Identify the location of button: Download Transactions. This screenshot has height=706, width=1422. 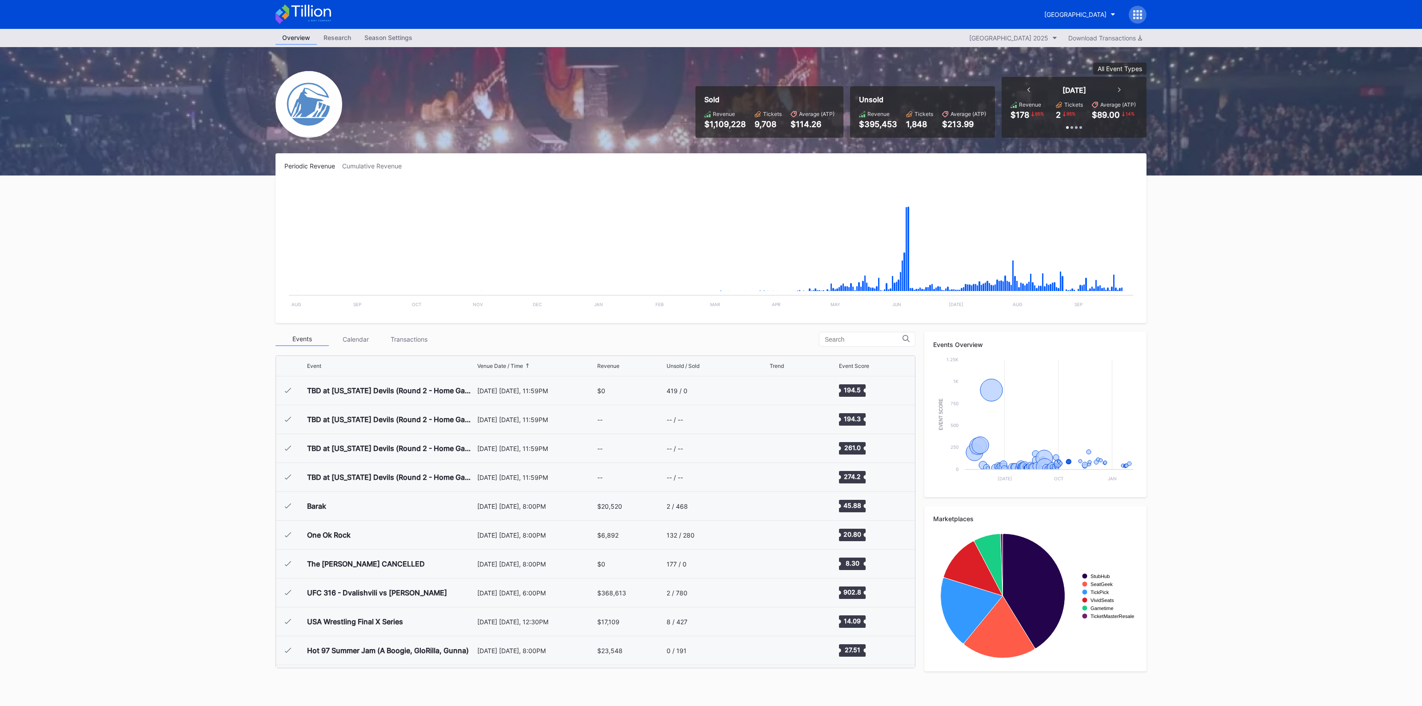
(1105, 38).